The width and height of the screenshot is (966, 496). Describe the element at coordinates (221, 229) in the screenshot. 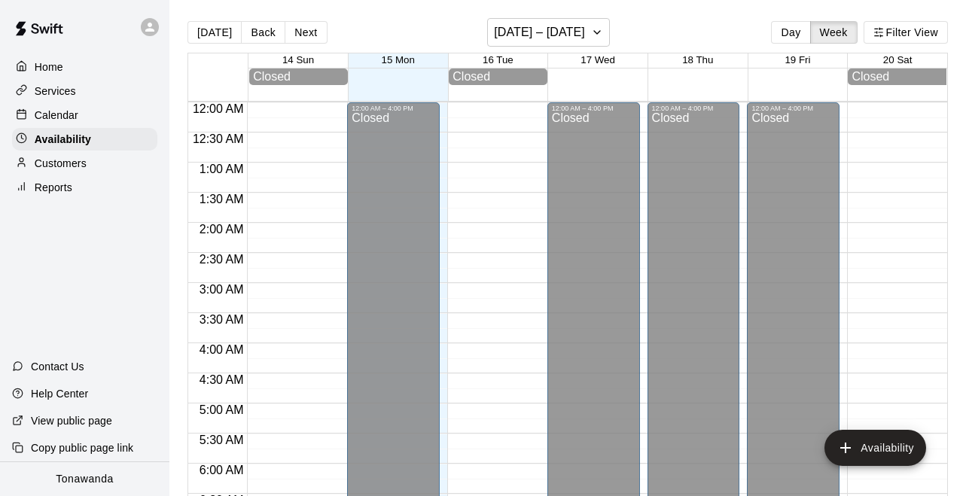

I see `span: 2:00 AM` at that location.